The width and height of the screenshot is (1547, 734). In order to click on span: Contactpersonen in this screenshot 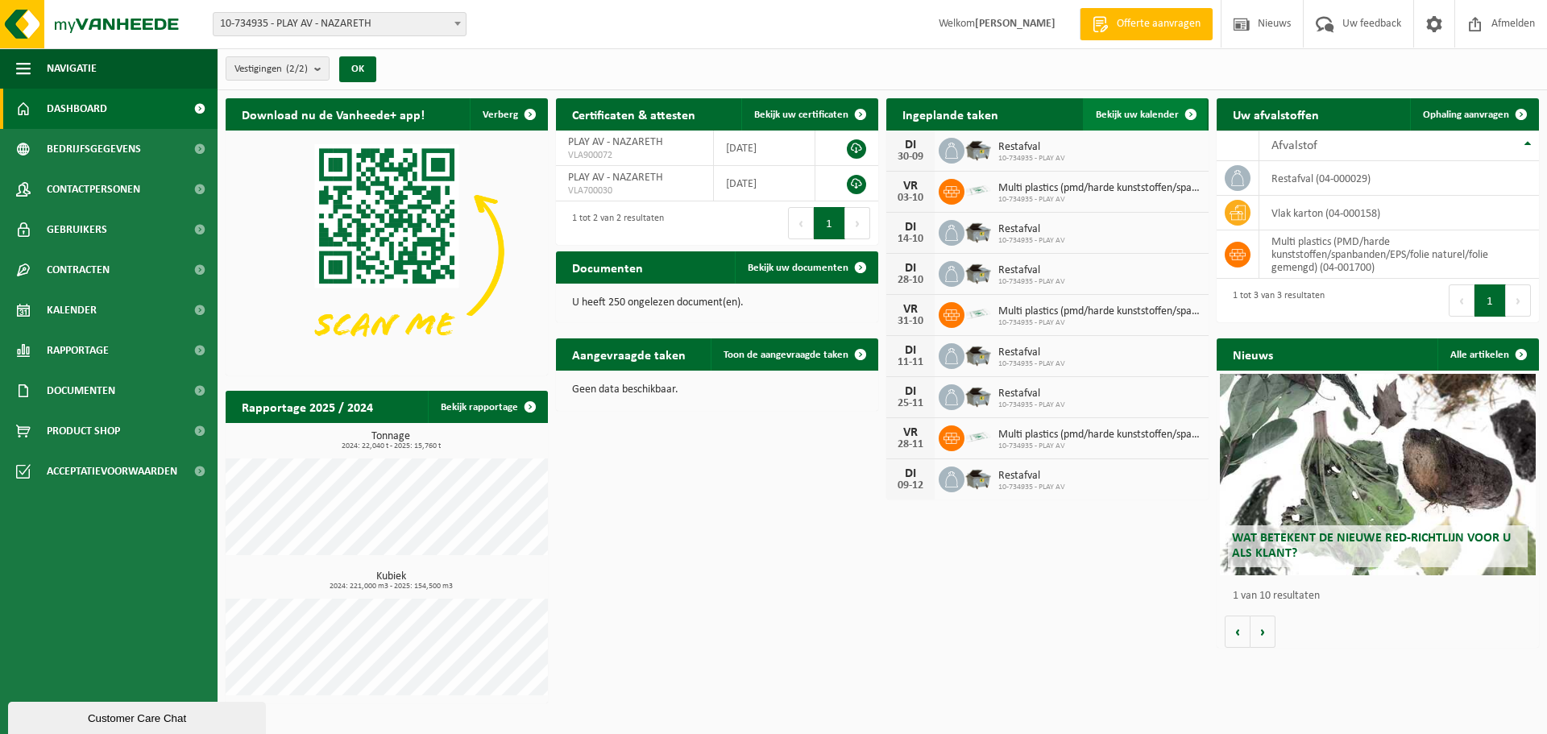, I will do `click(93, 189)`.